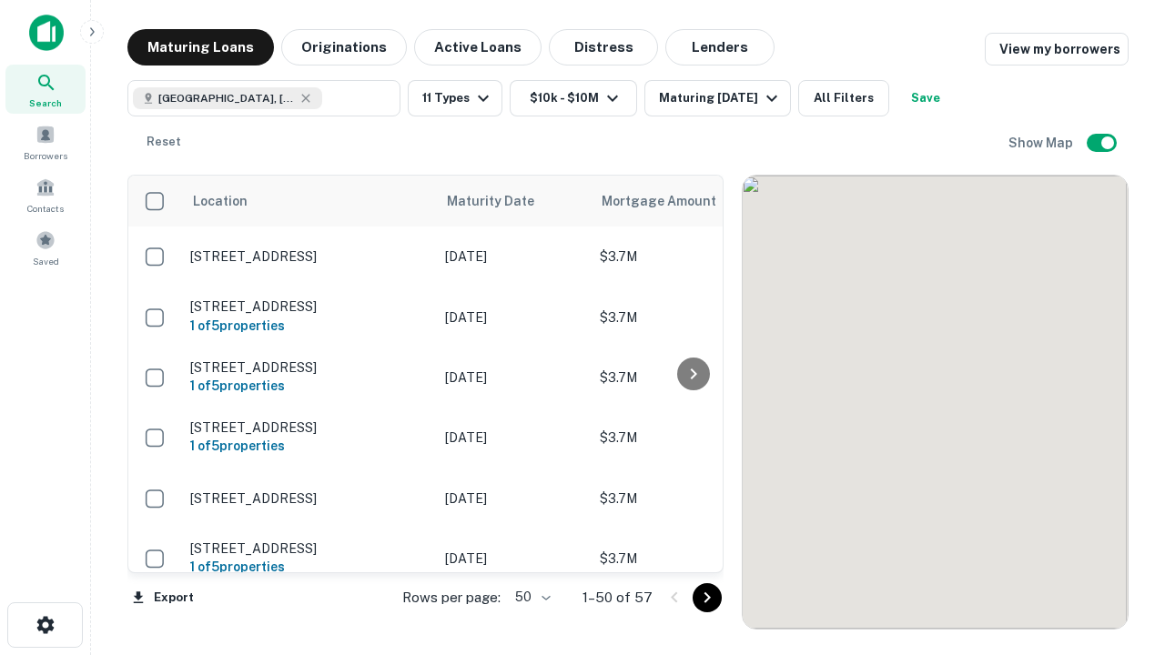 The width and height of the screenshot is (1165, 655). Describe the element at coordinates (671, 201) in the screenshot. I see `span: Mortgage Amount` at that location.